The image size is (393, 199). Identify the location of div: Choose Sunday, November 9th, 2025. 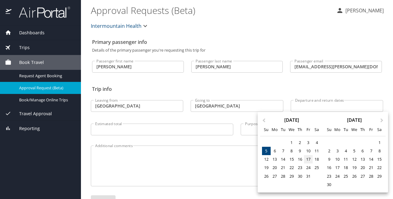
(329, 159).